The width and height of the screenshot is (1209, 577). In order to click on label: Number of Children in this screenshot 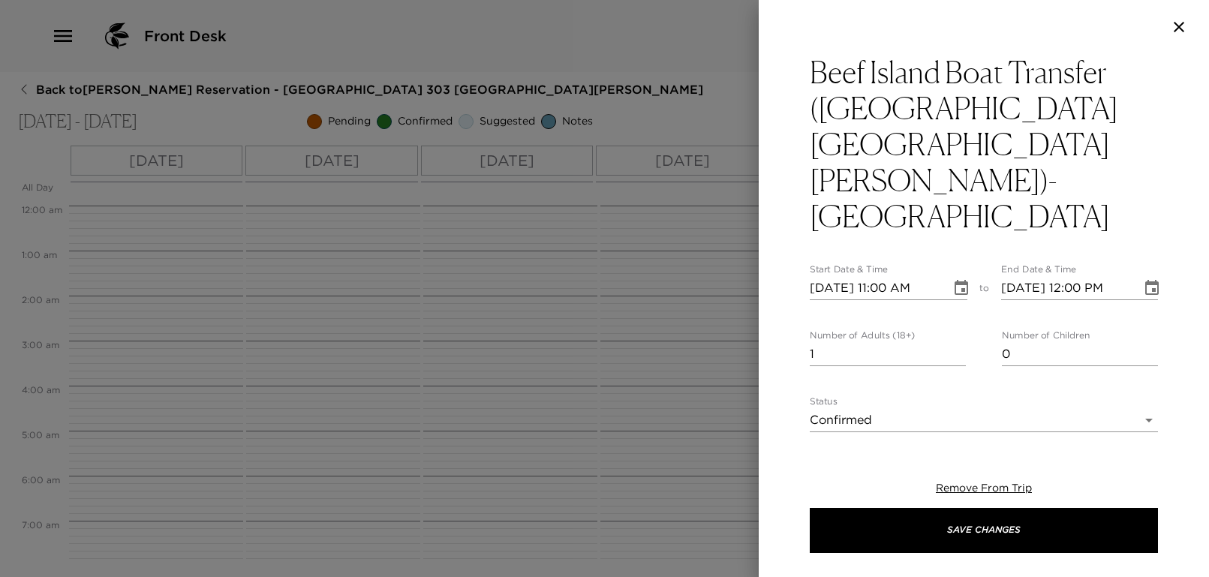, I will do `click(1045, 335)`.